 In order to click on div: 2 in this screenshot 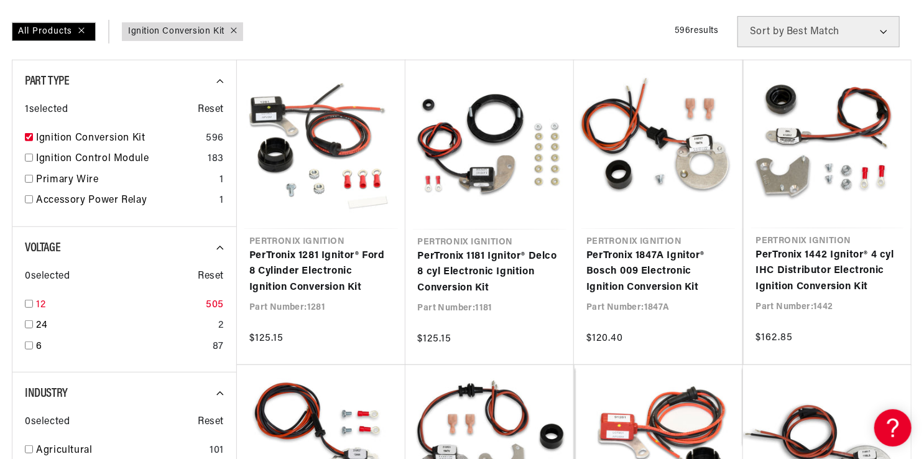, I will do `click(221, 326)`.